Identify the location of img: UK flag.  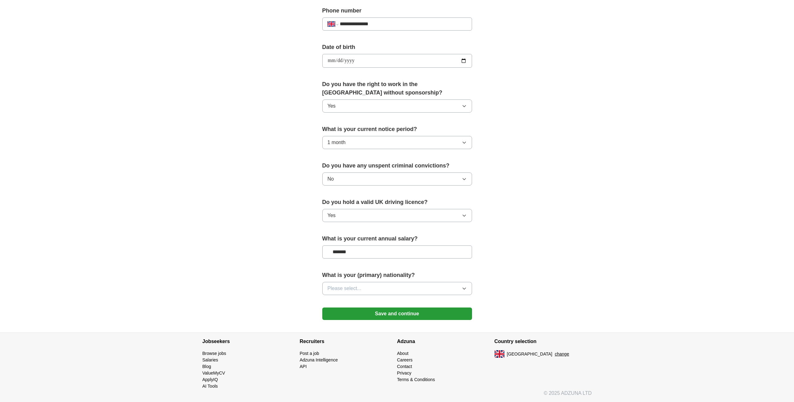
(499, 354).